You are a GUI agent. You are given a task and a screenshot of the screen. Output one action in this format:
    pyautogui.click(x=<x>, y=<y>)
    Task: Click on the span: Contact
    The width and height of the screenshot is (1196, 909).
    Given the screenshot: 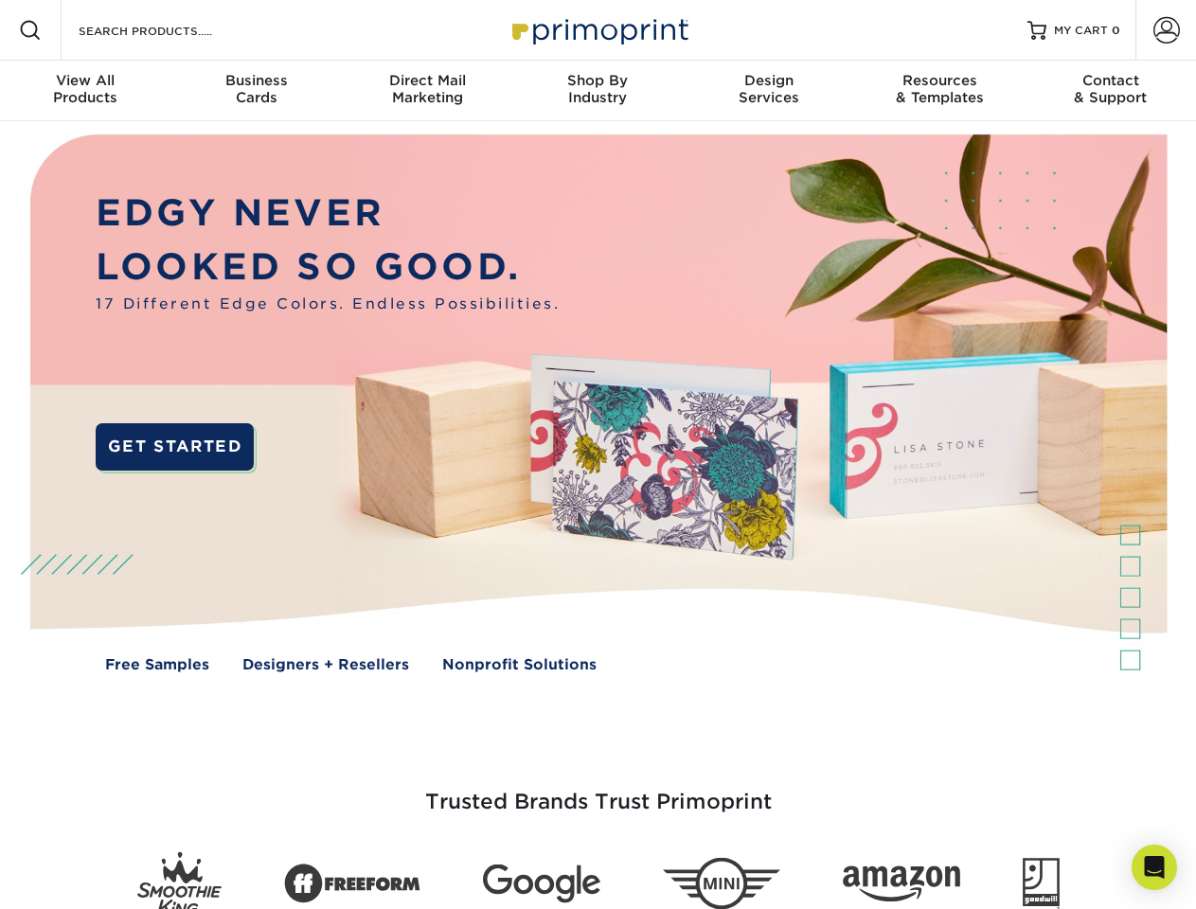 What is the action you would take?
    pyautogui.click(x=1111, y=80)
    